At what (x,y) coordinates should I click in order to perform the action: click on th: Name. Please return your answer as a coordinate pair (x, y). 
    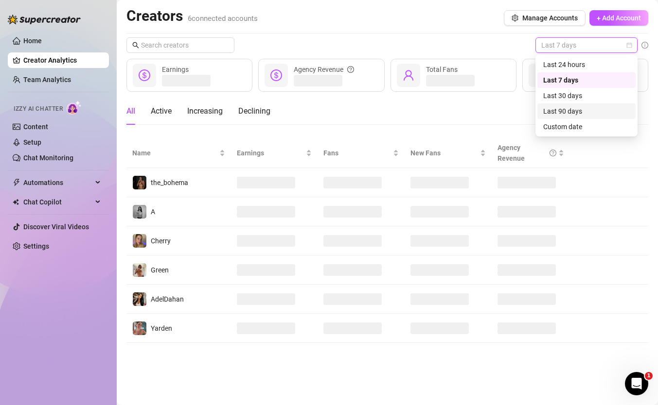
    Looking at the image, I should click on (178, 153).